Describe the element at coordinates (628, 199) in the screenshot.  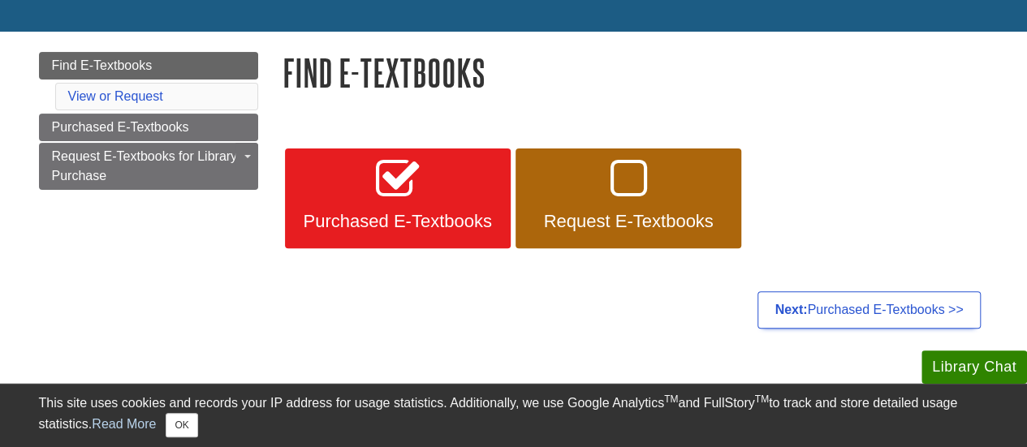
I see `a: Request E-Textbooks` at that location.